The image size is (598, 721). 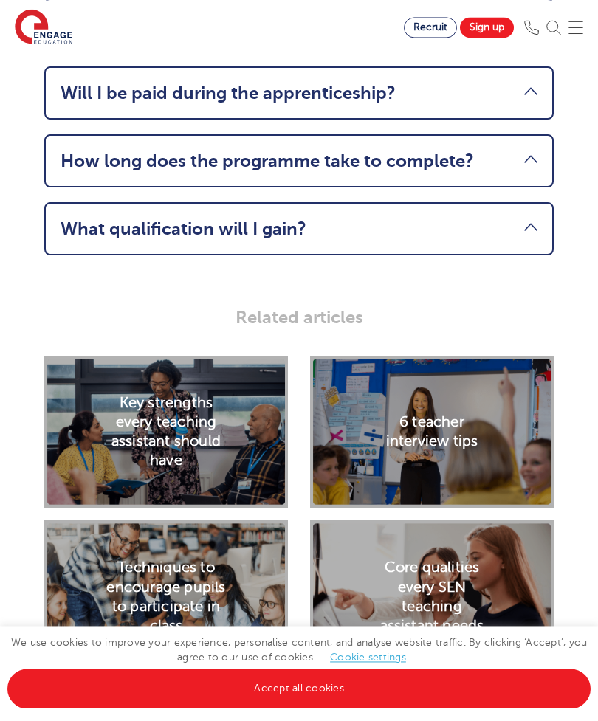 What do you see at coordinates (299, 689) in the screenshot?
I see `a: Accept all cookies` at bounding box center [299, 689].